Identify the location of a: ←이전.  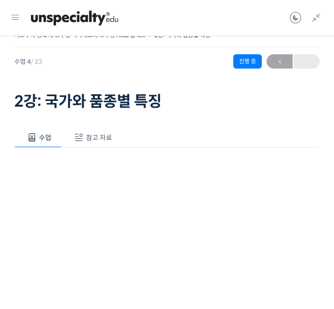
(280, 61).